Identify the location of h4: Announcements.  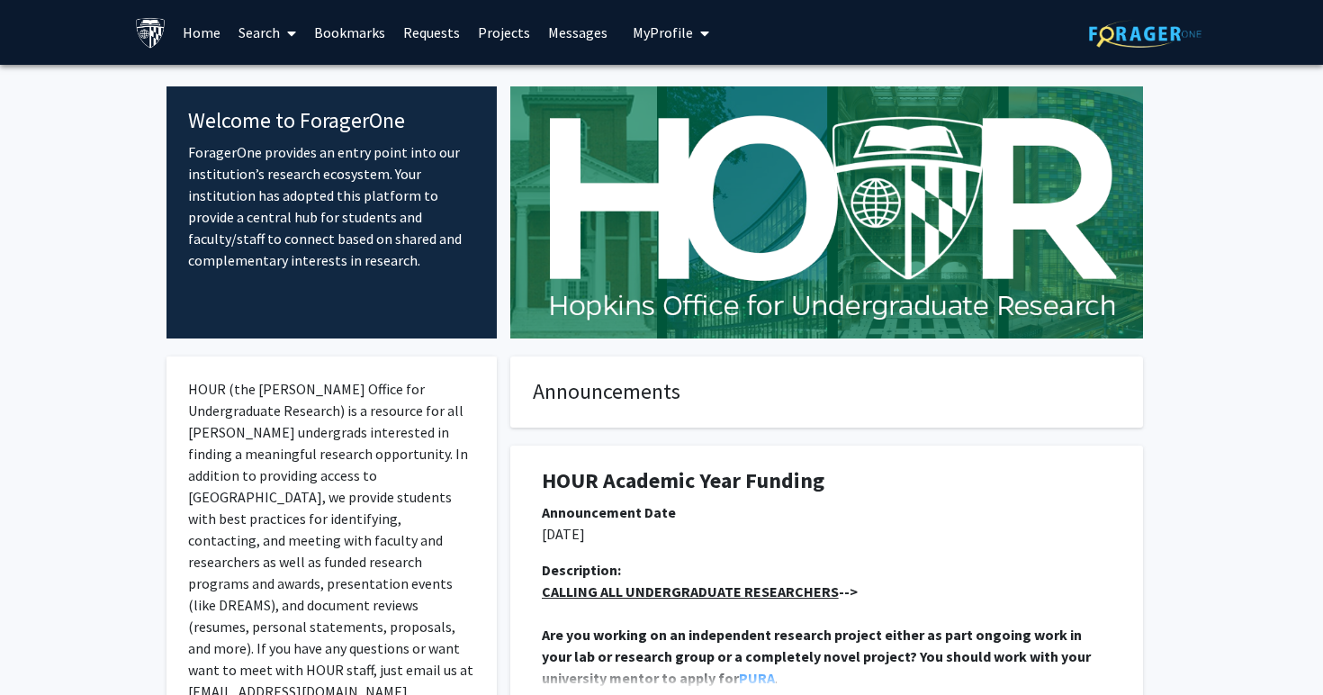
(826, 392).